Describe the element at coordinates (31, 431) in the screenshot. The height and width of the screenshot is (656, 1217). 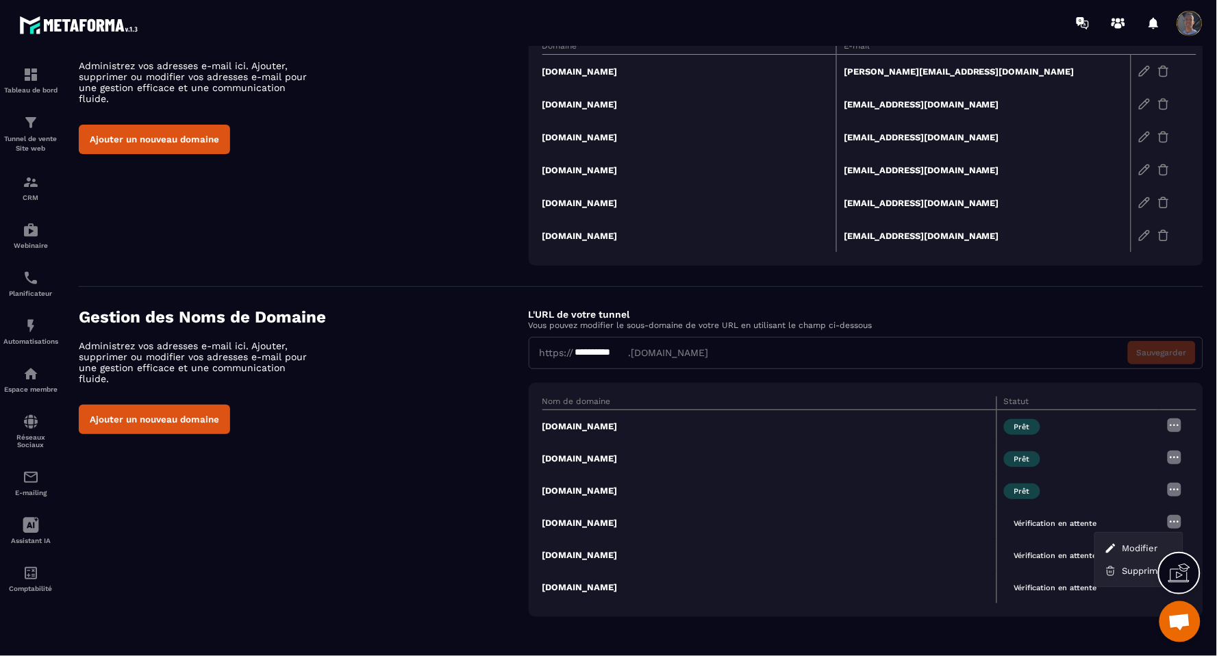
I see `a: social-networksocial-networkRéseaux Sociaux` at that location.